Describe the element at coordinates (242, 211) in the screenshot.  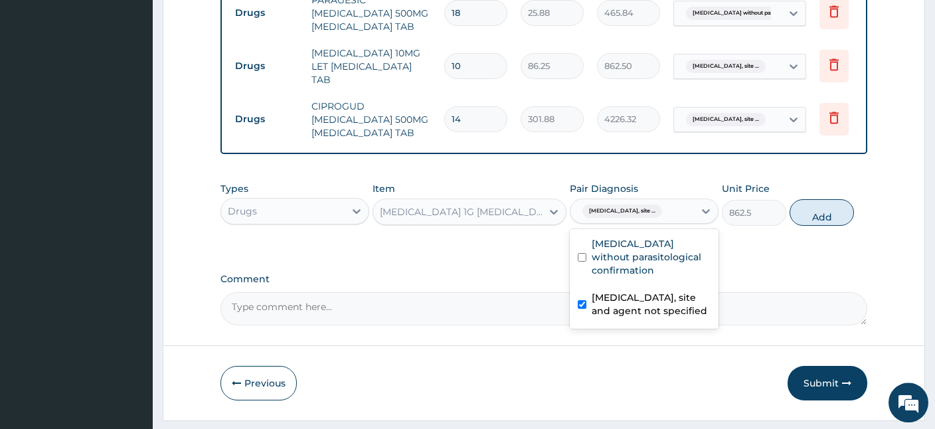
I see `div: Drugs` at that location.